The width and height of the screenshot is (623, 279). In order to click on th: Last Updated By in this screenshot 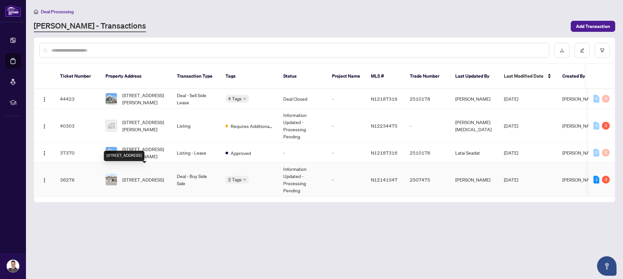, I will do `click(475, 76)`.